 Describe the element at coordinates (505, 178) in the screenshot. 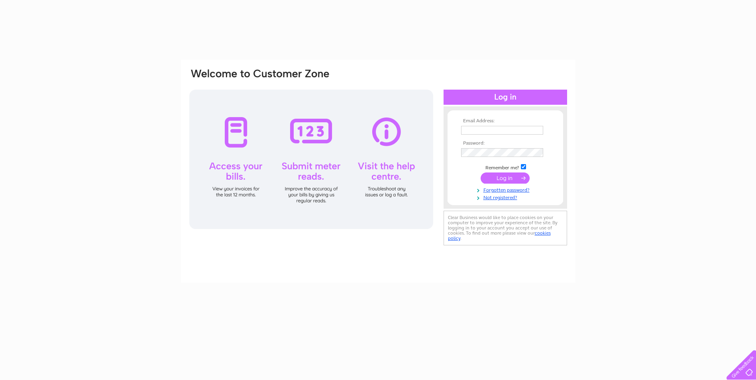

I see `input: Submit` at that location.